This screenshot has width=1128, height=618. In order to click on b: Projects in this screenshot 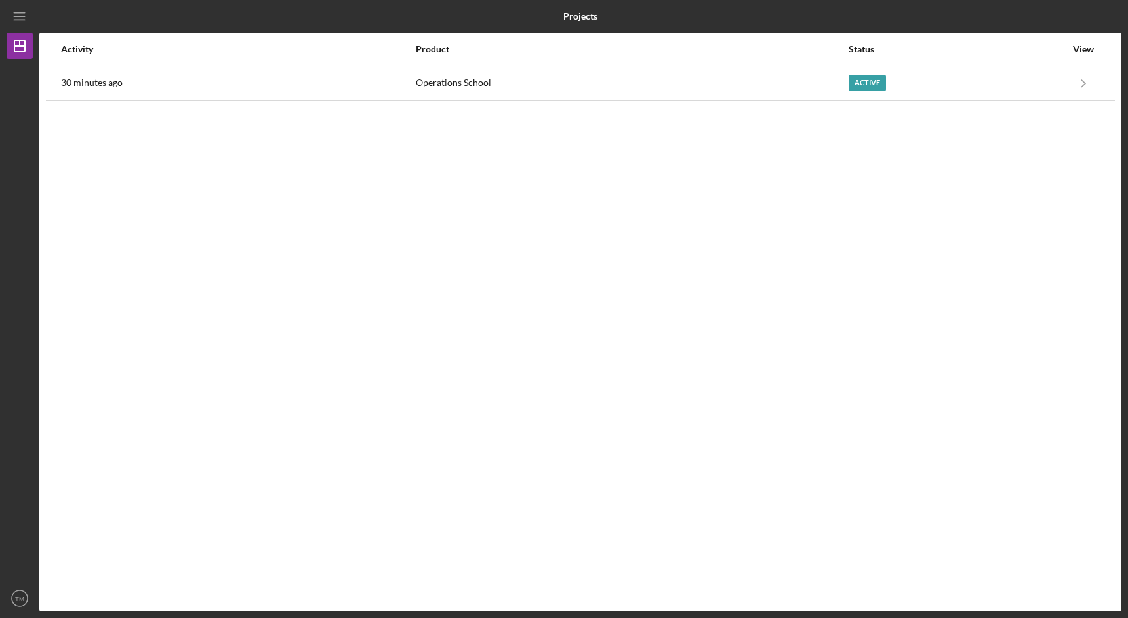, I will do `click(580, 16)`.